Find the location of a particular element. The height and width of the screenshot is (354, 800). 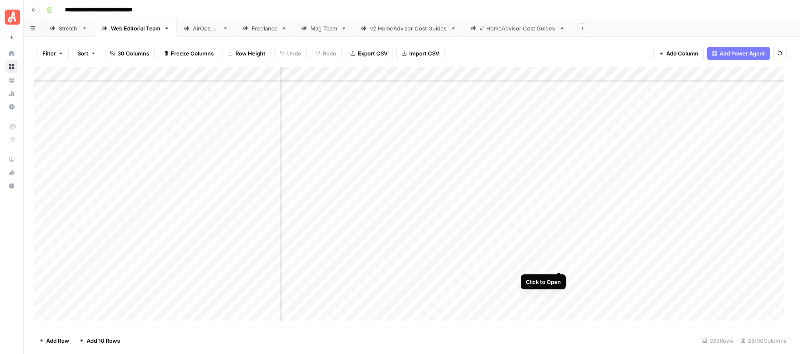

button: Workspace: Angi is located at coordinates (12, 17).